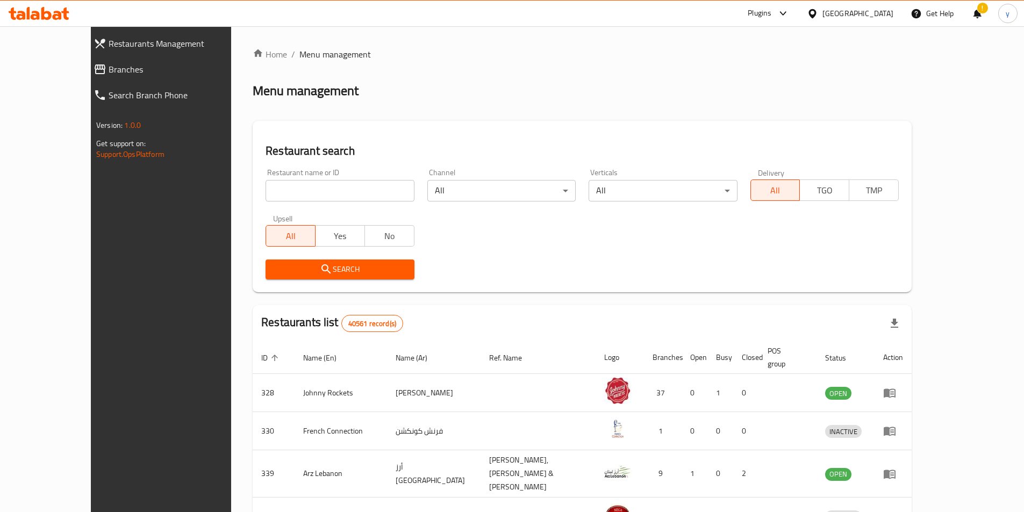 Image resolution: width=1024 pixels, height=512 pixels. I want to click on nav: breadcrumb, so click(582, 54).